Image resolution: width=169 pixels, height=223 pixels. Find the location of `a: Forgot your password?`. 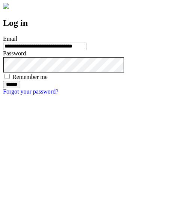

a: Forgot your password? is located at coordinates (30, 91).